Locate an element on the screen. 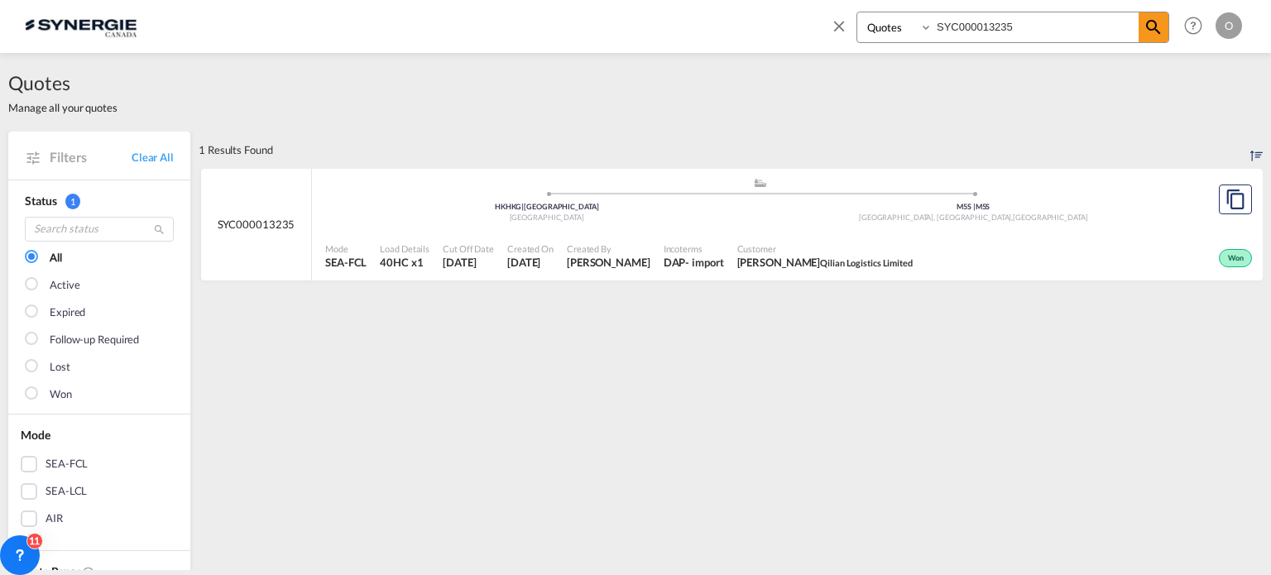 This screenshot has height=575, width=1271. div: O is located at coordinates (1229, 26).